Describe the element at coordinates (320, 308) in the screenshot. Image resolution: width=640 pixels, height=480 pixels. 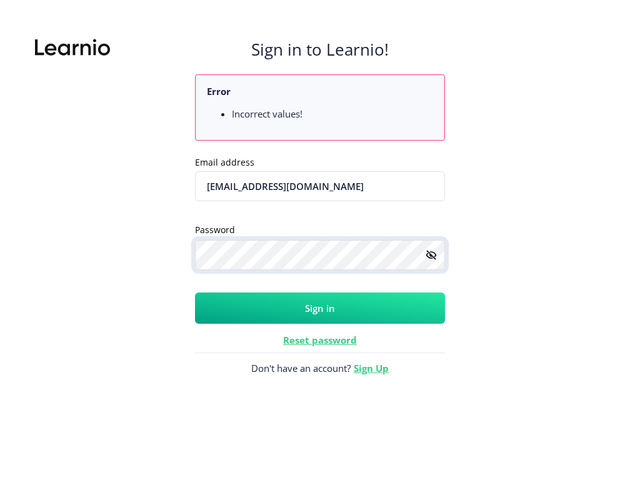
I see `button: Sign in` at that location.